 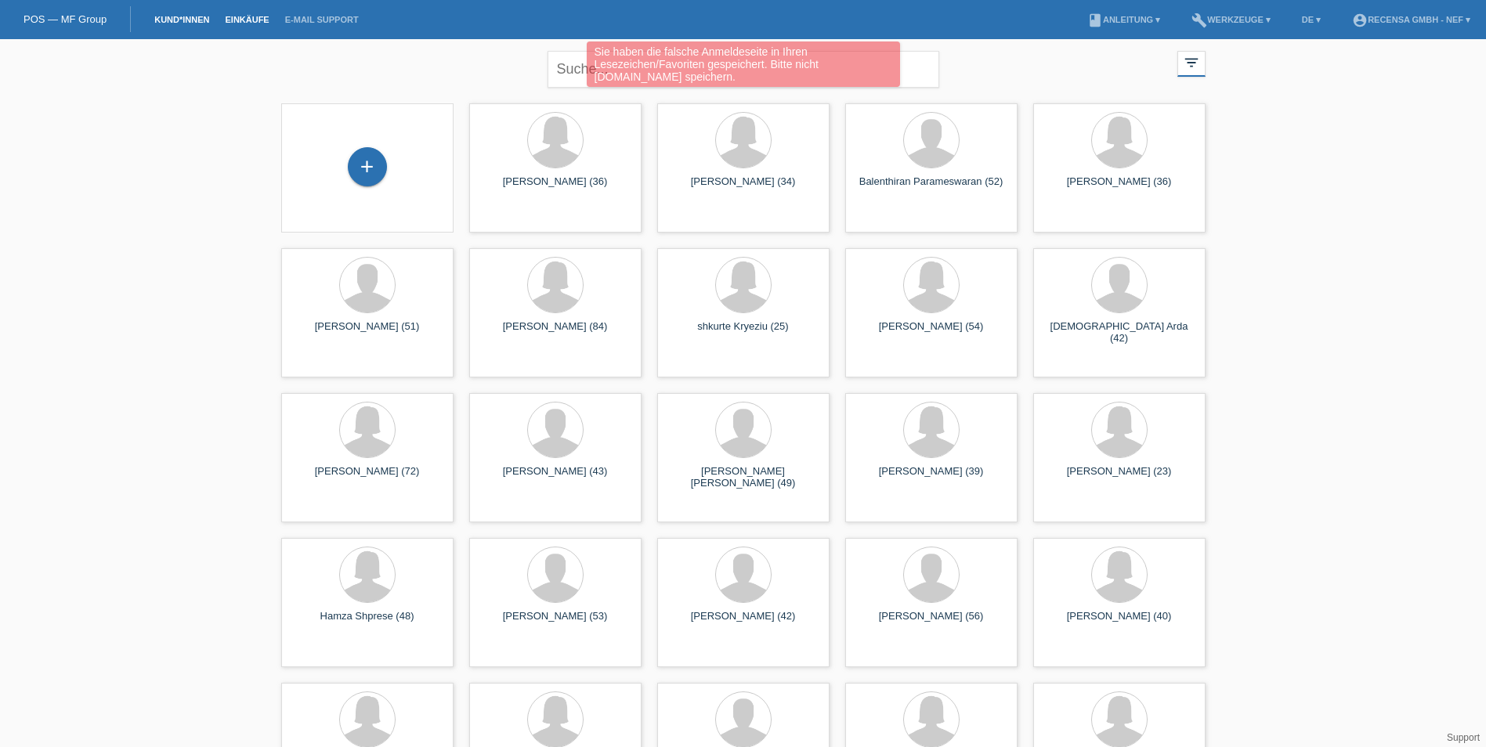 What do you see at coordinates (367, 623) in the screenshot?
I see `div: Hamza Shprese (48)` at bounding box center [367, 623].